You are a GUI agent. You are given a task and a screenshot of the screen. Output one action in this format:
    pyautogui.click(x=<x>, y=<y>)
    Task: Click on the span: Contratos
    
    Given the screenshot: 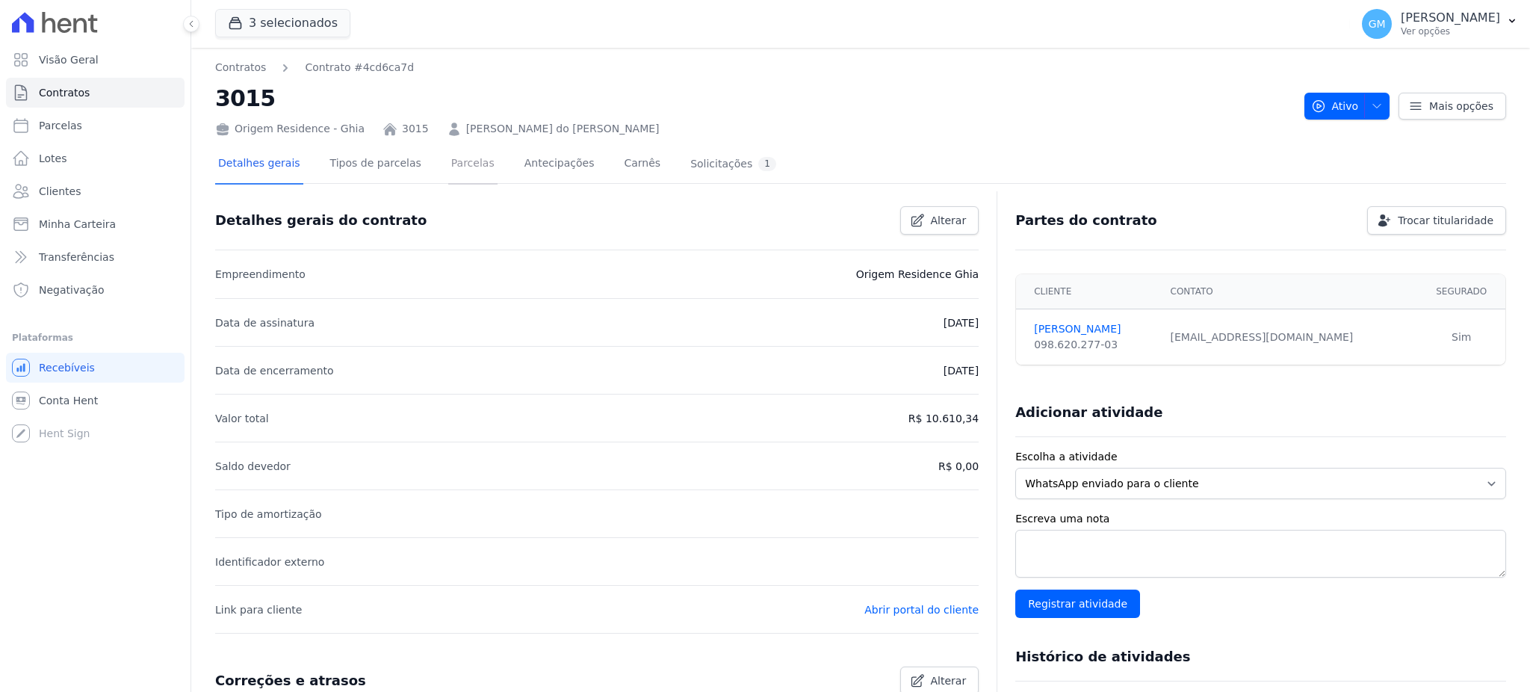 What is the action you would take?
    pyautogui.click(x=64, y=93)
    